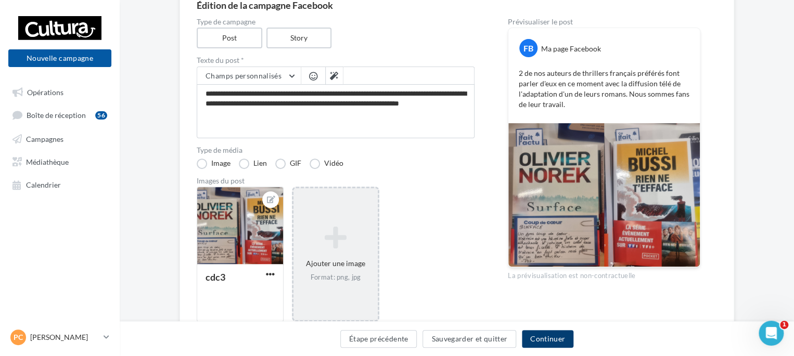 This screenshot has width=794, height=356. Describe the element at coordinates (60, 138) in the screenshot. I see `a: Campagnes` at that location.